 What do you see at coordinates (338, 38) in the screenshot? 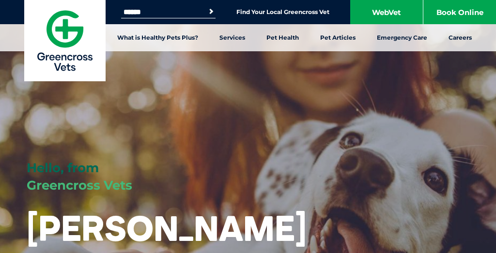
I see `a: Pet Articles` at bounding box center [338, 38].